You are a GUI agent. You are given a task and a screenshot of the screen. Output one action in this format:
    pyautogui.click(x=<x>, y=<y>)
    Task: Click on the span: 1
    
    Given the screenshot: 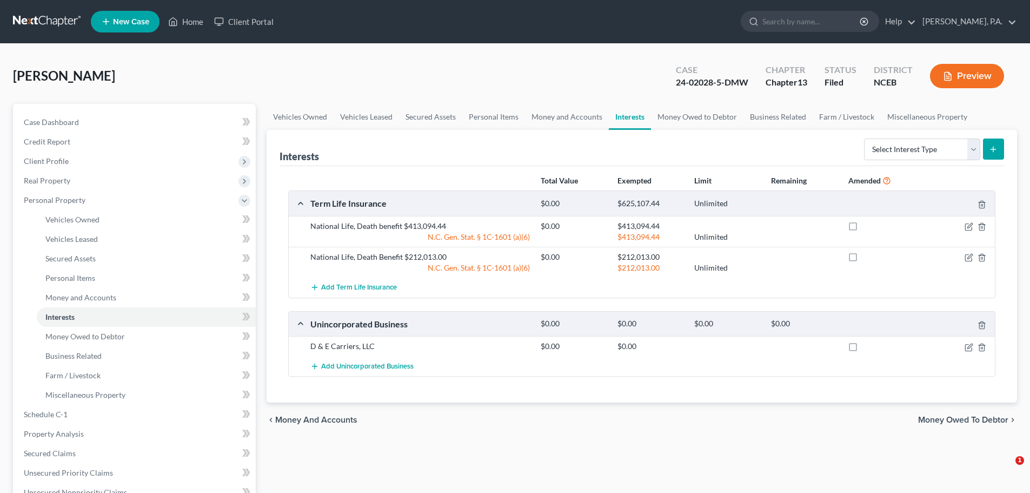 What is the action you would take?
    pyautogui.click(x=1020, y=460)
    